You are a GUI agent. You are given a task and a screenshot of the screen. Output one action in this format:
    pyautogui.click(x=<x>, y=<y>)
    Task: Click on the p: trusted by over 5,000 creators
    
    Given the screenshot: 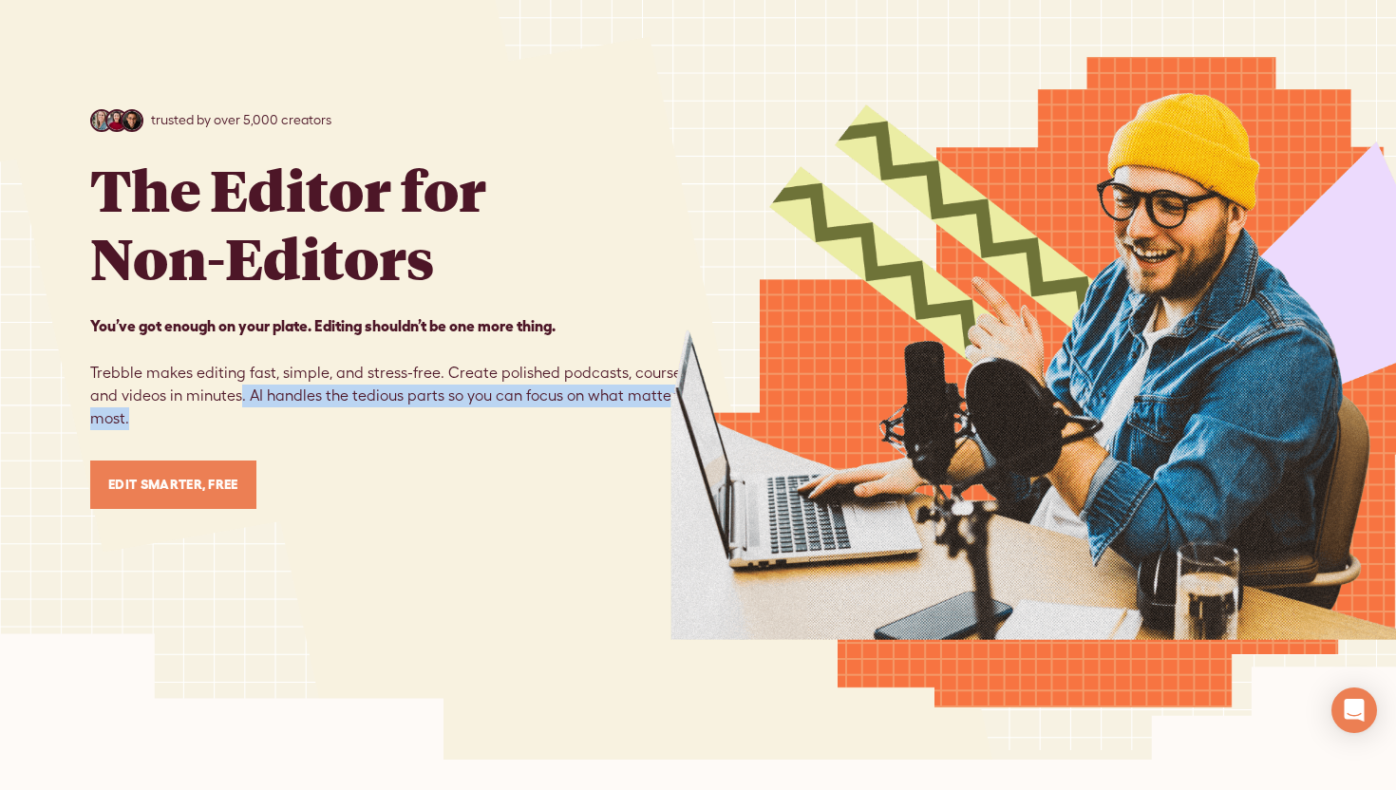 What is the action you would take?
    pyautogui.click(x=241, y=120)
    